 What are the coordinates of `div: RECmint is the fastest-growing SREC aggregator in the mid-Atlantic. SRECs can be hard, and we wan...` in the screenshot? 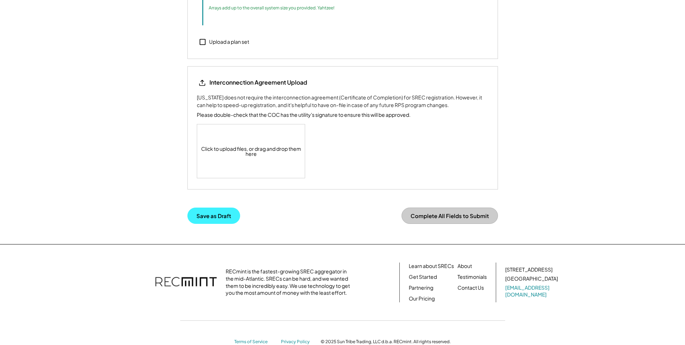 It's located at (290, 282).